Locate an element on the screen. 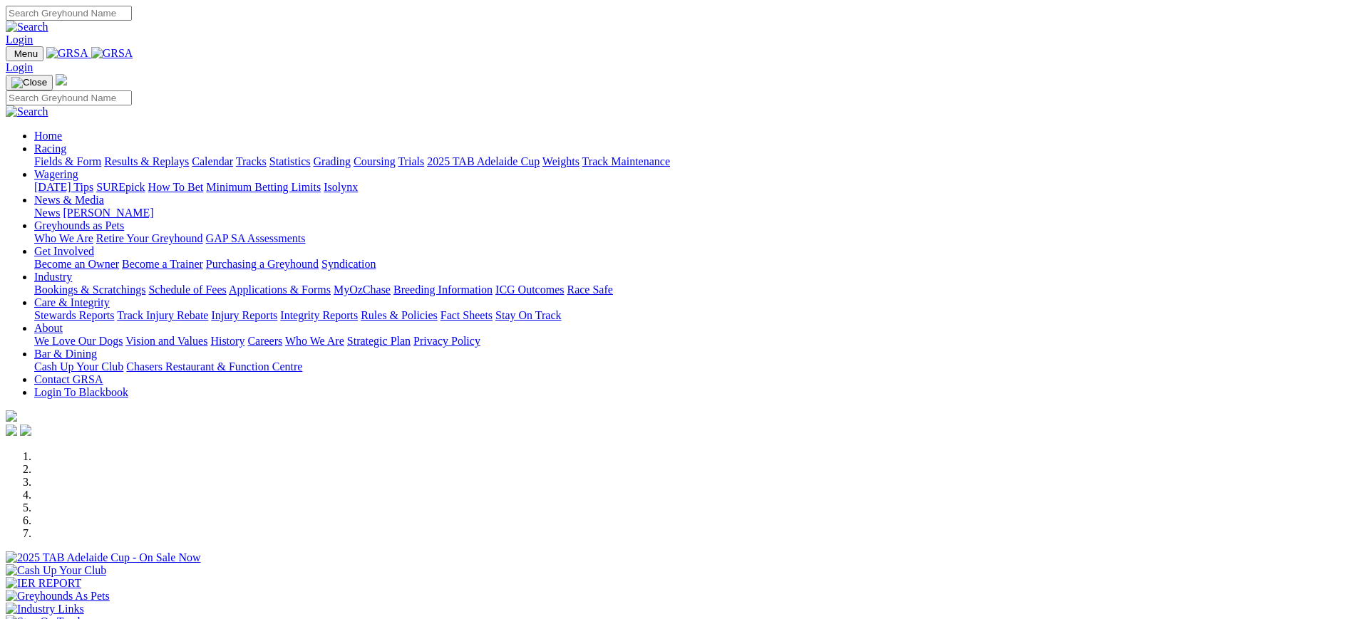 This screenshot has height=619, width=1355. a: Vision and Values is located at coordinates (166, 341).